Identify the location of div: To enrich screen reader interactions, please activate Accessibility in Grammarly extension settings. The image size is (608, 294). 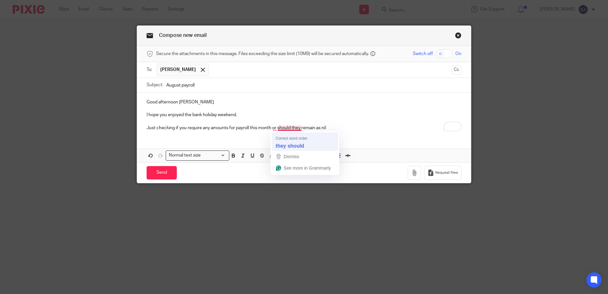
(304, 114).